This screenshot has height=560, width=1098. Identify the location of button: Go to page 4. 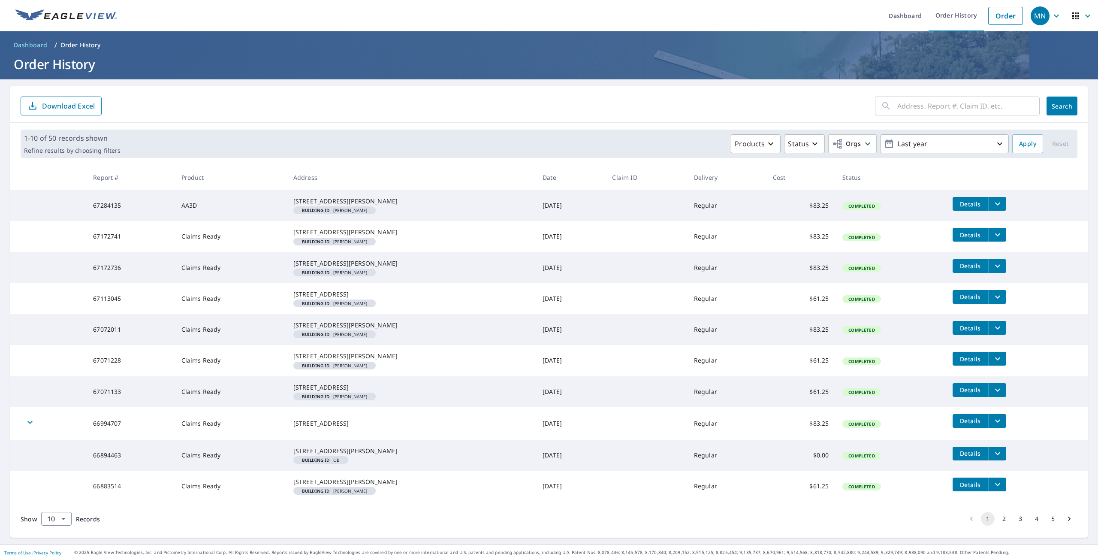
(1036, 518).